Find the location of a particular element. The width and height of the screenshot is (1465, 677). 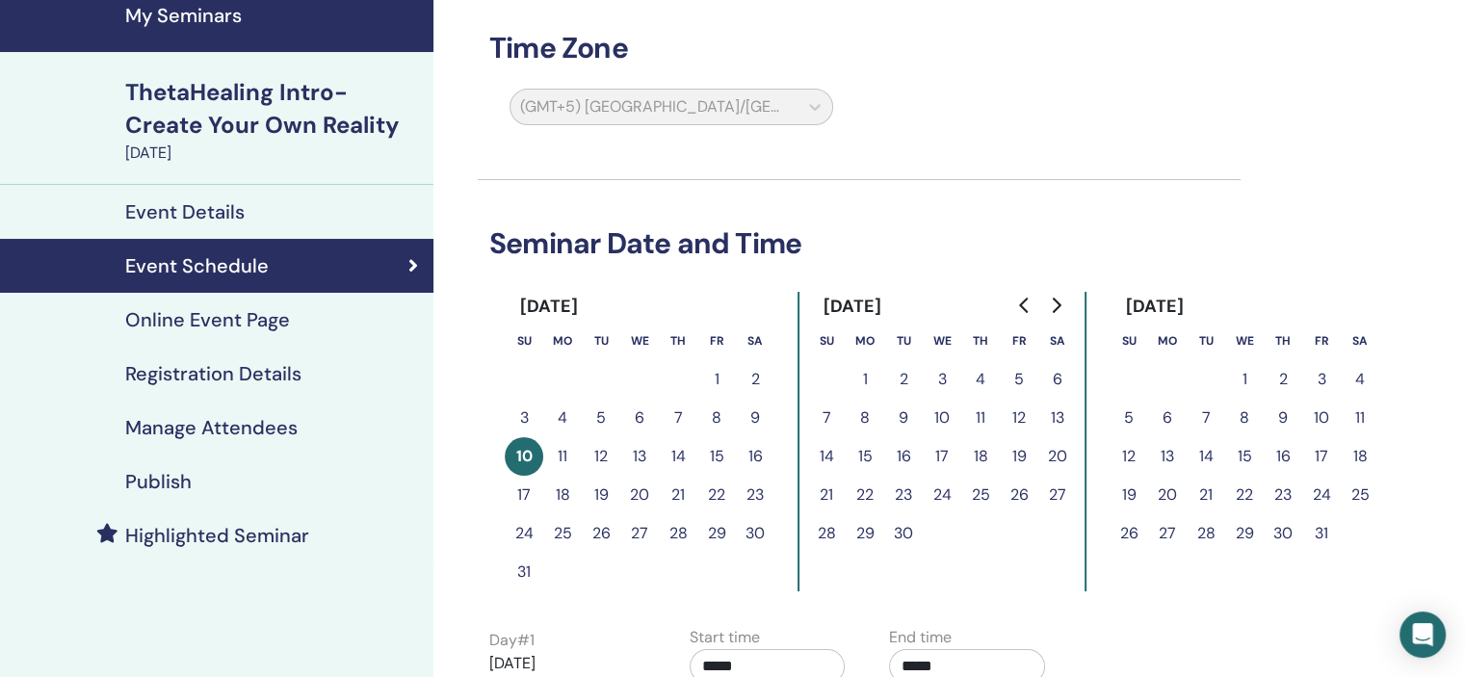

th: Thursday is located at coordinates (981, 341).